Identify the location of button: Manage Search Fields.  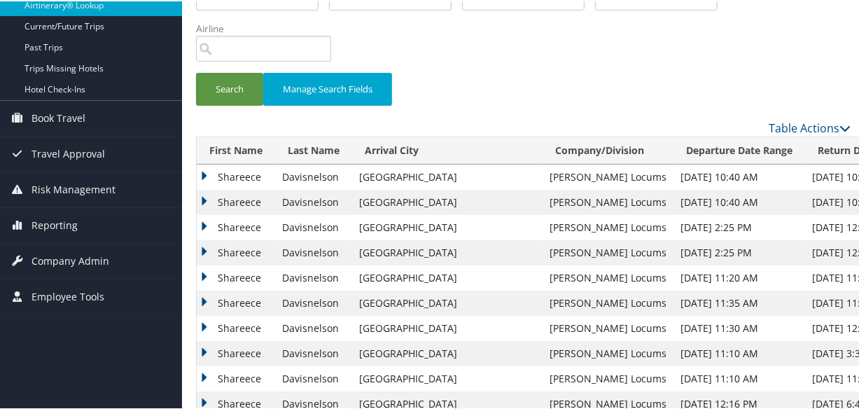
(328, 88).